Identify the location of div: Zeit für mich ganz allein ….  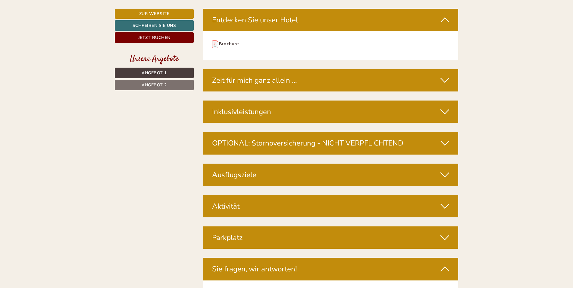
(331, 80).